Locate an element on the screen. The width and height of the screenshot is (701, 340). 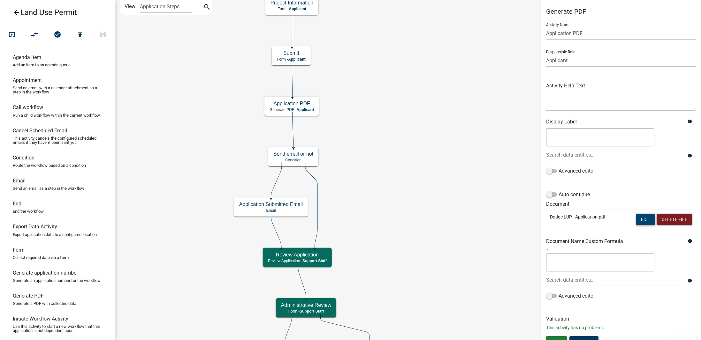
button: Publish is located at coordinates (80, 35).